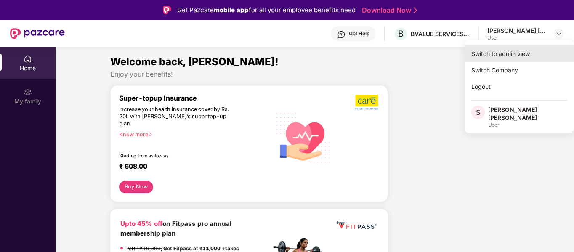  I want to click on button: Buy Now, so click(136, 187).